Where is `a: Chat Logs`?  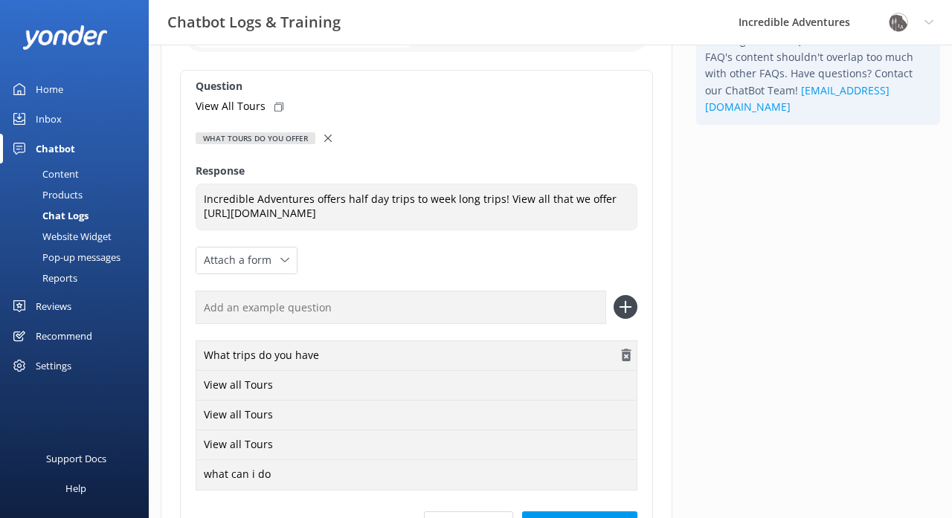
a: Chat Logs is located at coordinates (79, 216).